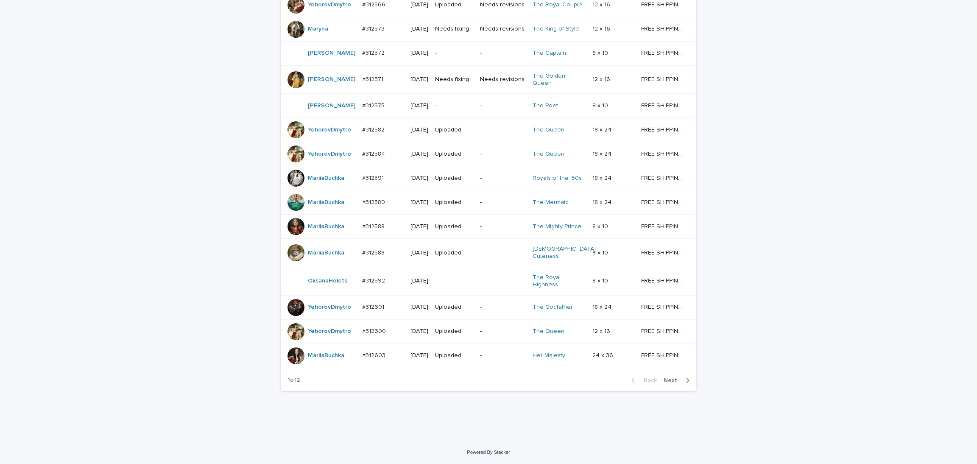  What do you see at coordinates (553, 307) in the screenshot?
I see `a: The Godfather` at bounding box center [553, 307].